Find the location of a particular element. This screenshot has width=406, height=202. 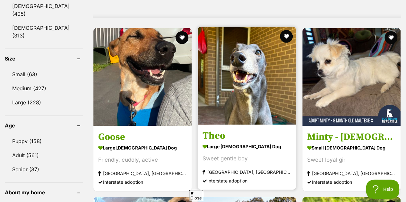

div: Sweet gentle boy is located at coordinates (247, 159).